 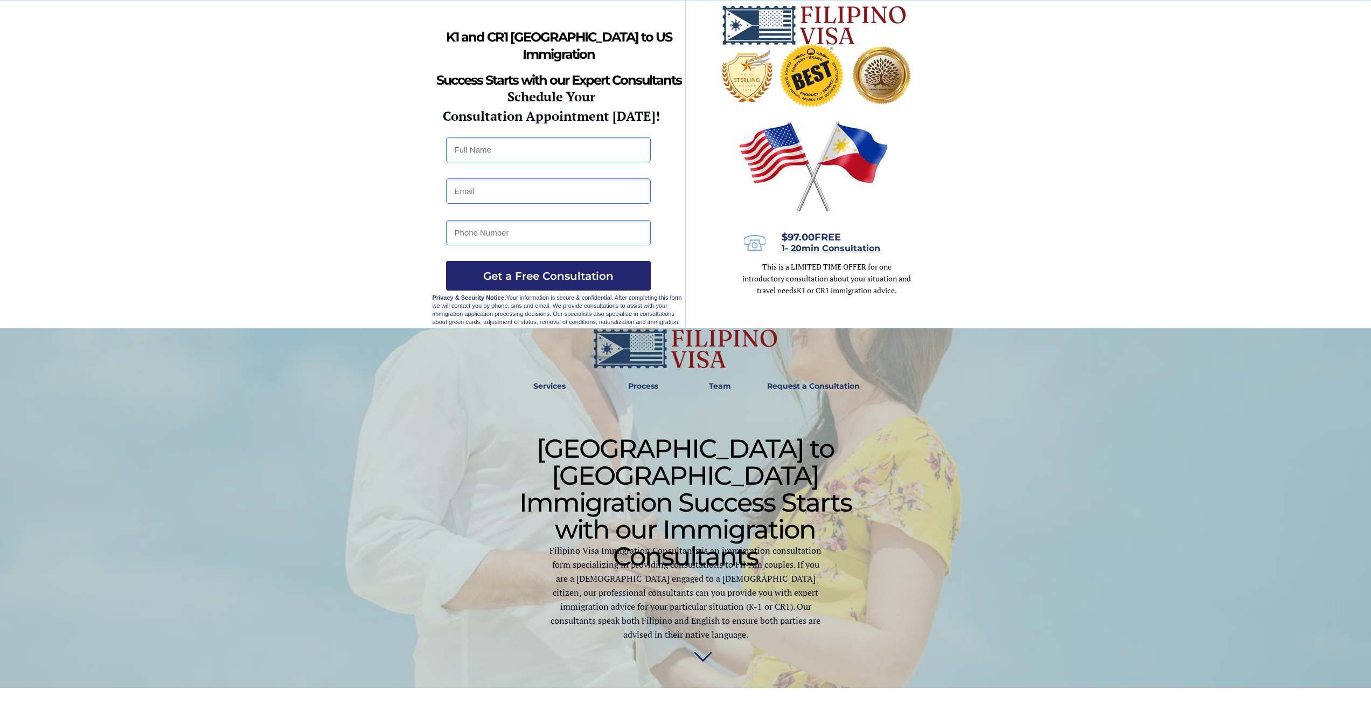 What do you see at coordinates (548, 191) in the screenshot?
I see `input: Email` at bounding box center [548, 191].